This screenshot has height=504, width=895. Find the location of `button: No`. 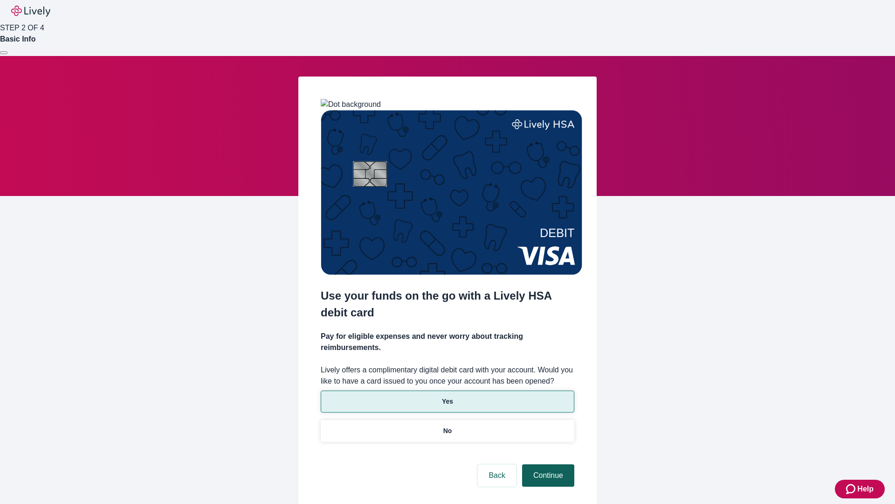

button: No is located at coordinates (448, 430).